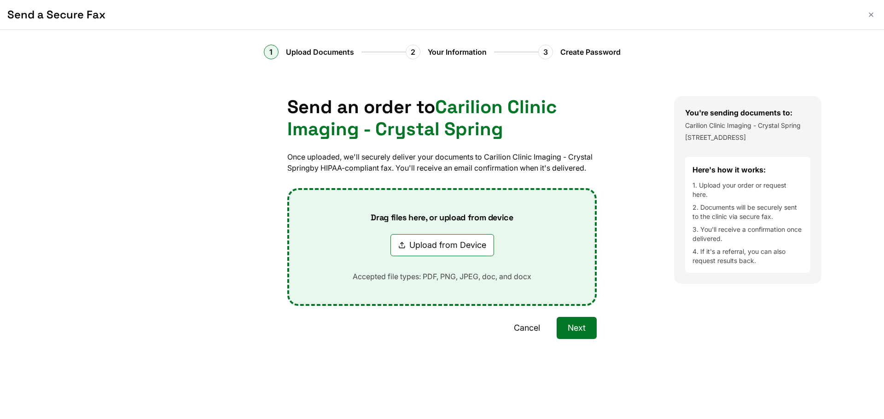  I want to click on p: Carilion Clinic Imaging - Crystal Spring, so click(748, 126).